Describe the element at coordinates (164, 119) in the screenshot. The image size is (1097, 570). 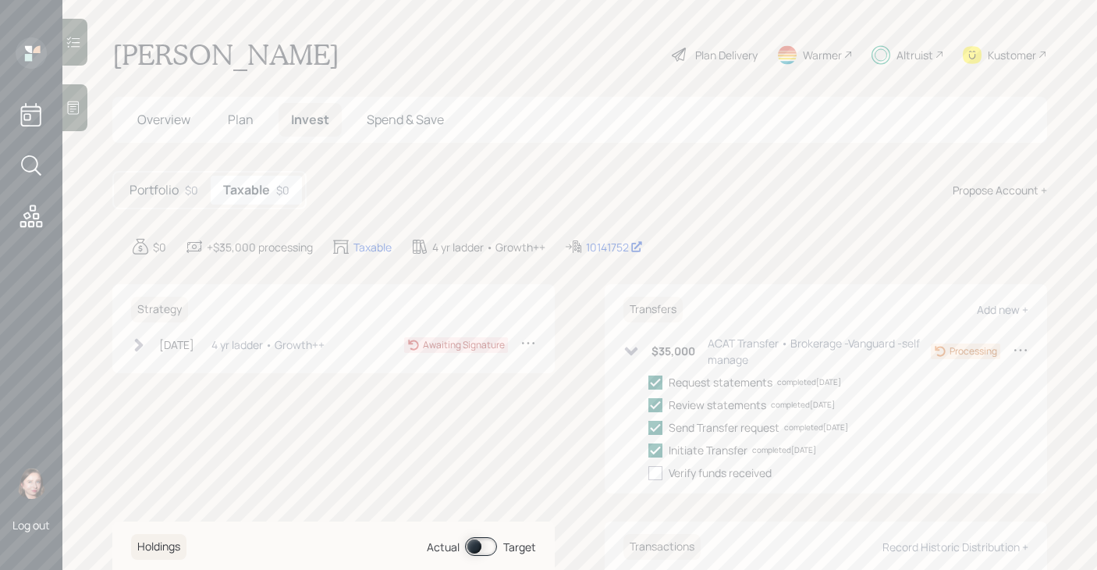
I see `span: Overview` at that location.